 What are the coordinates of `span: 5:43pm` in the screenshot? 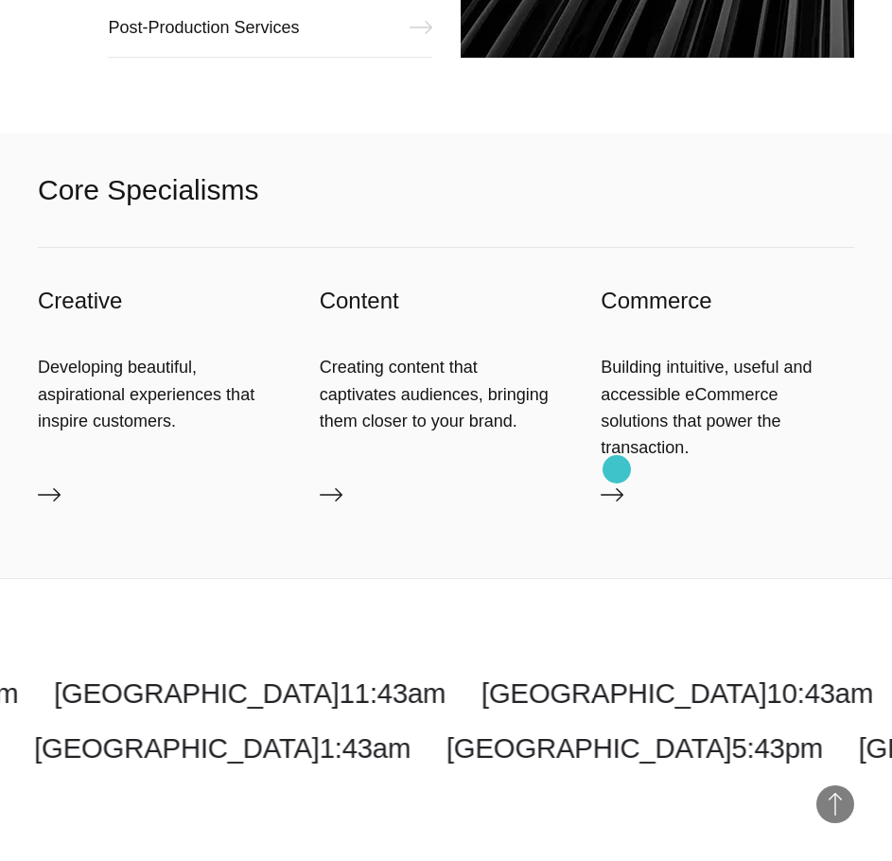 It's located at (777, 748).